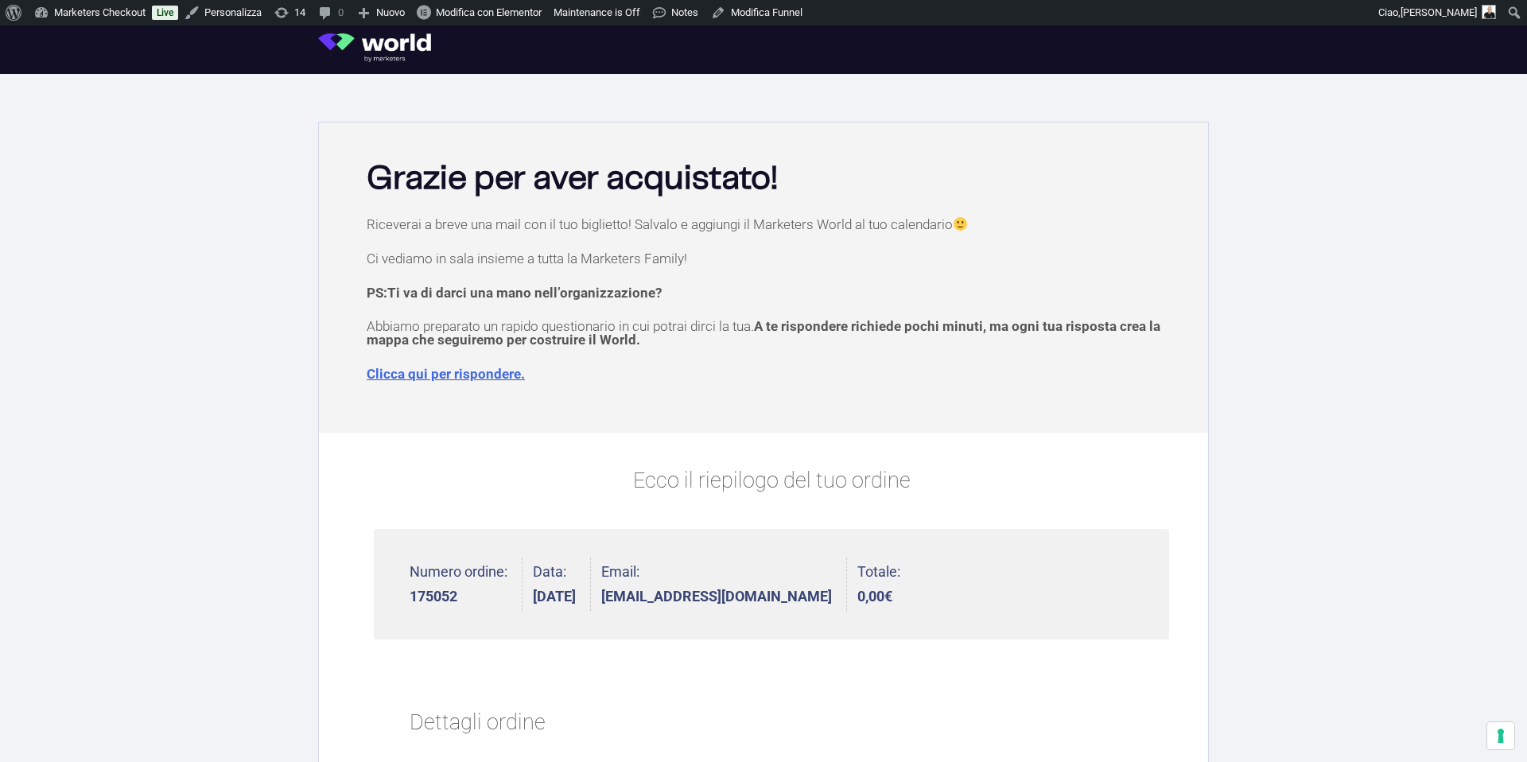 The width and height of the screenshot is (1527, 762). Describe the element at coordinates (771, 224) in the screenshot. I see `p: Riceverai a breve una mail con il tuo biglietto! Salvalo e aggiungi il Marketers World al tuo cal...` at that location.